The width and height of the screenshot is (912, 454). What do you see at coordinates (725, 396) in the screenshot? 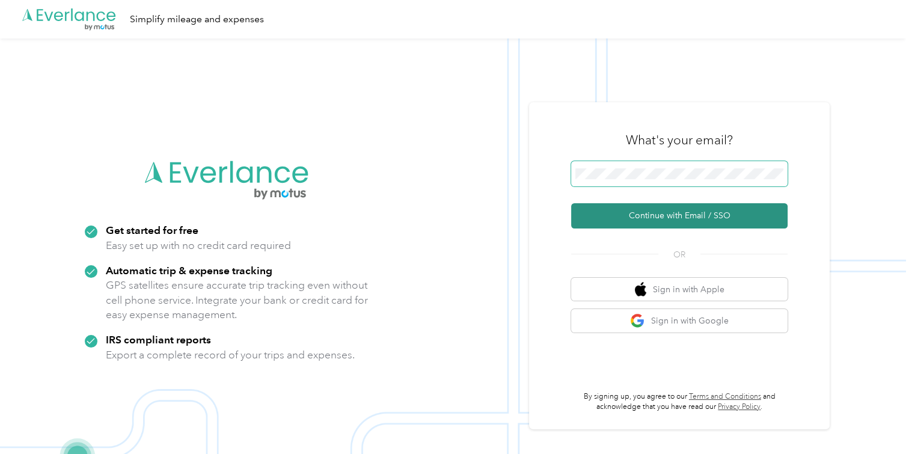
I see `a: Terms and Conditions` at bounding box center [725, 396].